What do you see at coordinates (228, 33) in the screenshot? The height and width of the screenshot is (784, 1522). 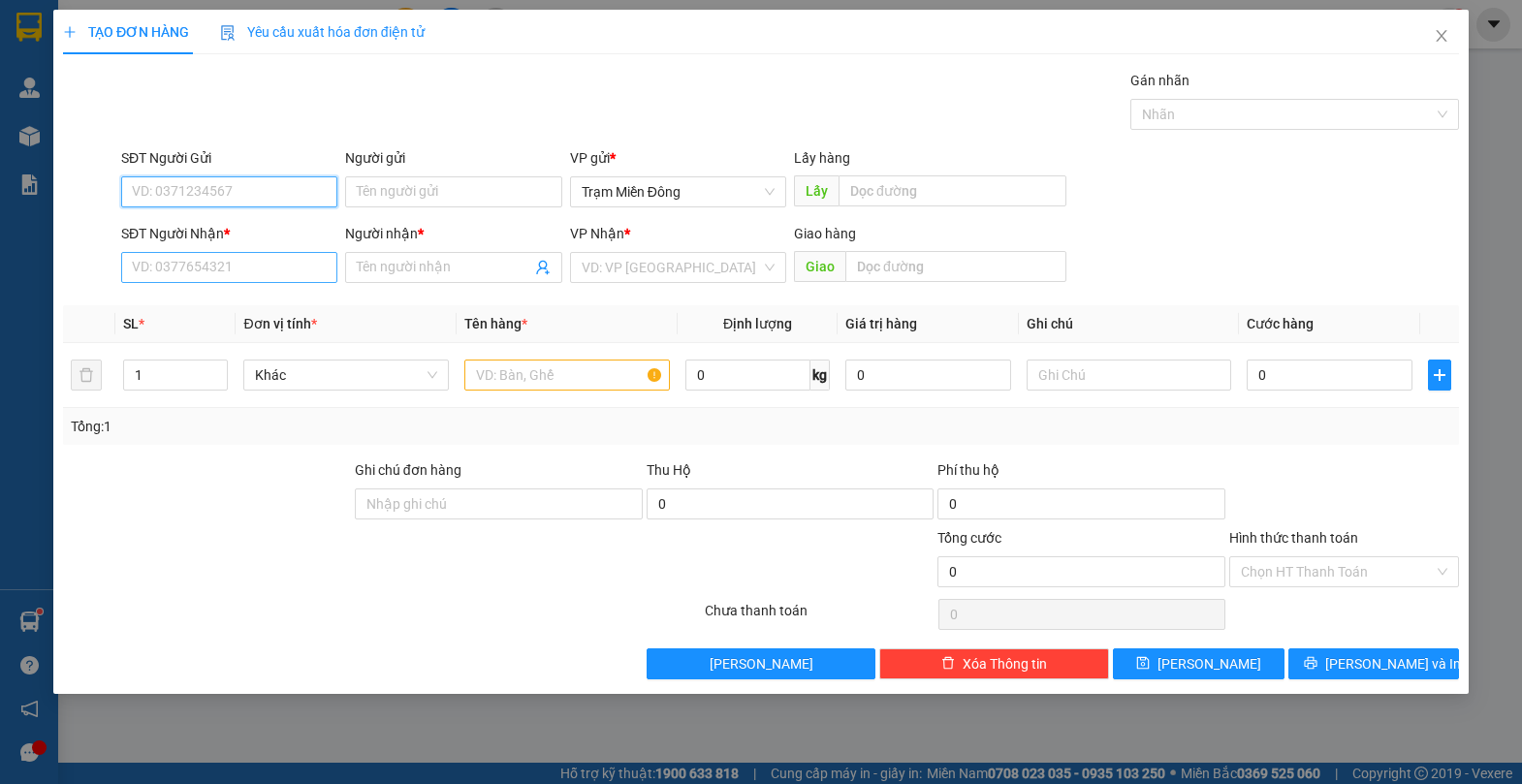 I see `img: icon` at bounding box center [228, 33].